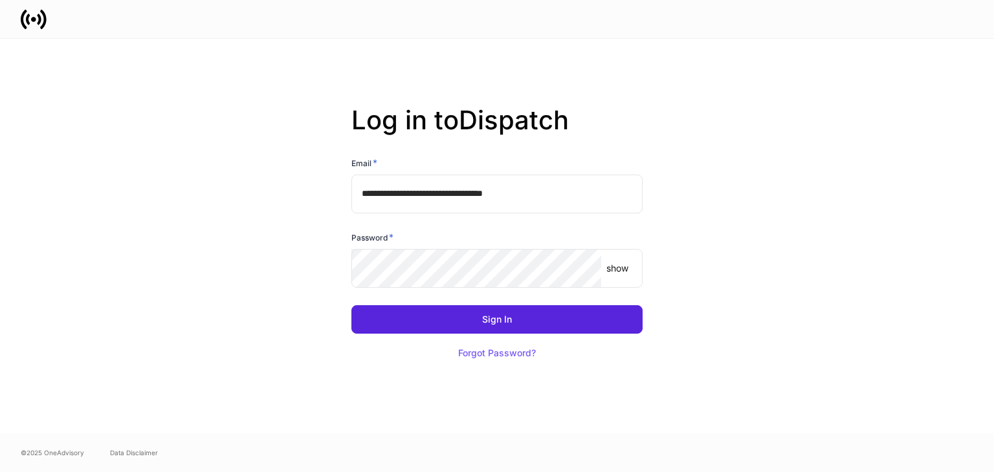 The image size is (994, 472). I want to click on h6: Password, so click(372, 238).